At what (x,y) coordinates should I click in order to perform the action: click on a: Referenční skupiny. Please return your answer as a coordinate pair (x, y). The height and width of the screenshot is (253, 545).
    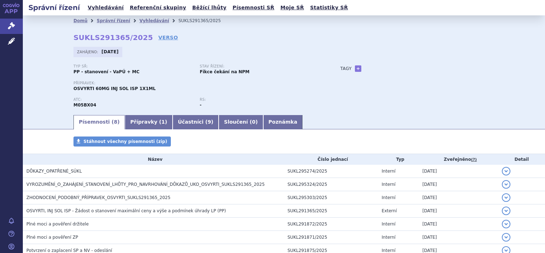
    Looking at the image, I should click on (158, 7).